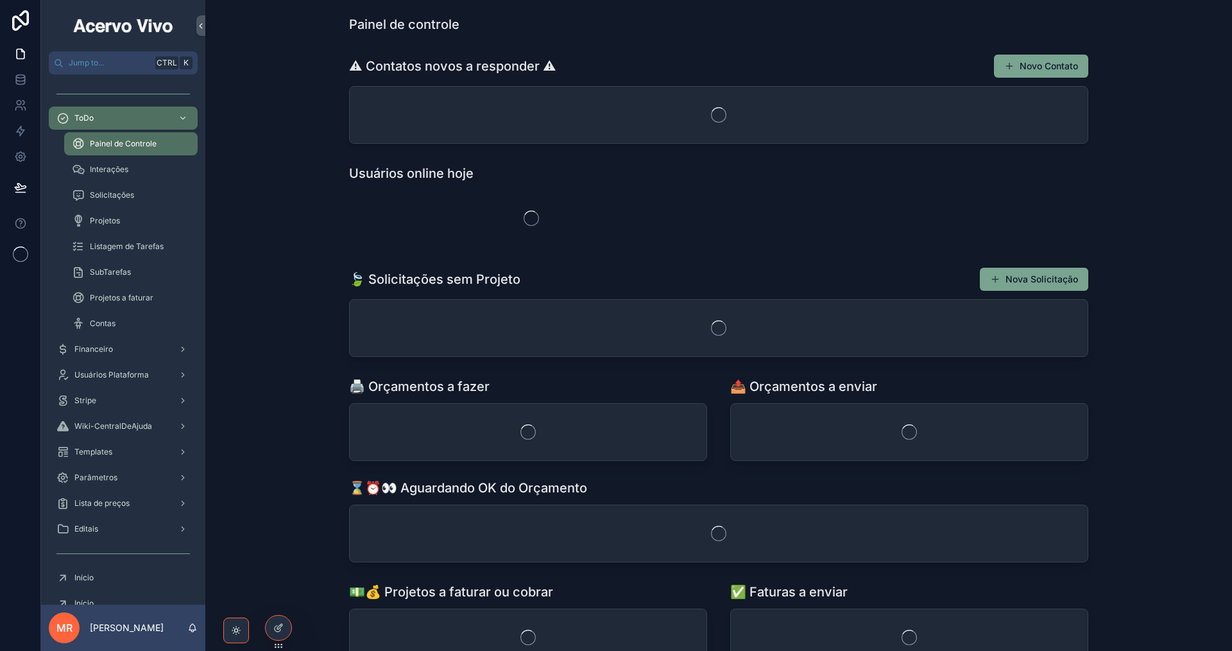  I want to click on button: Nova Solicitação, so click(1034, 279).